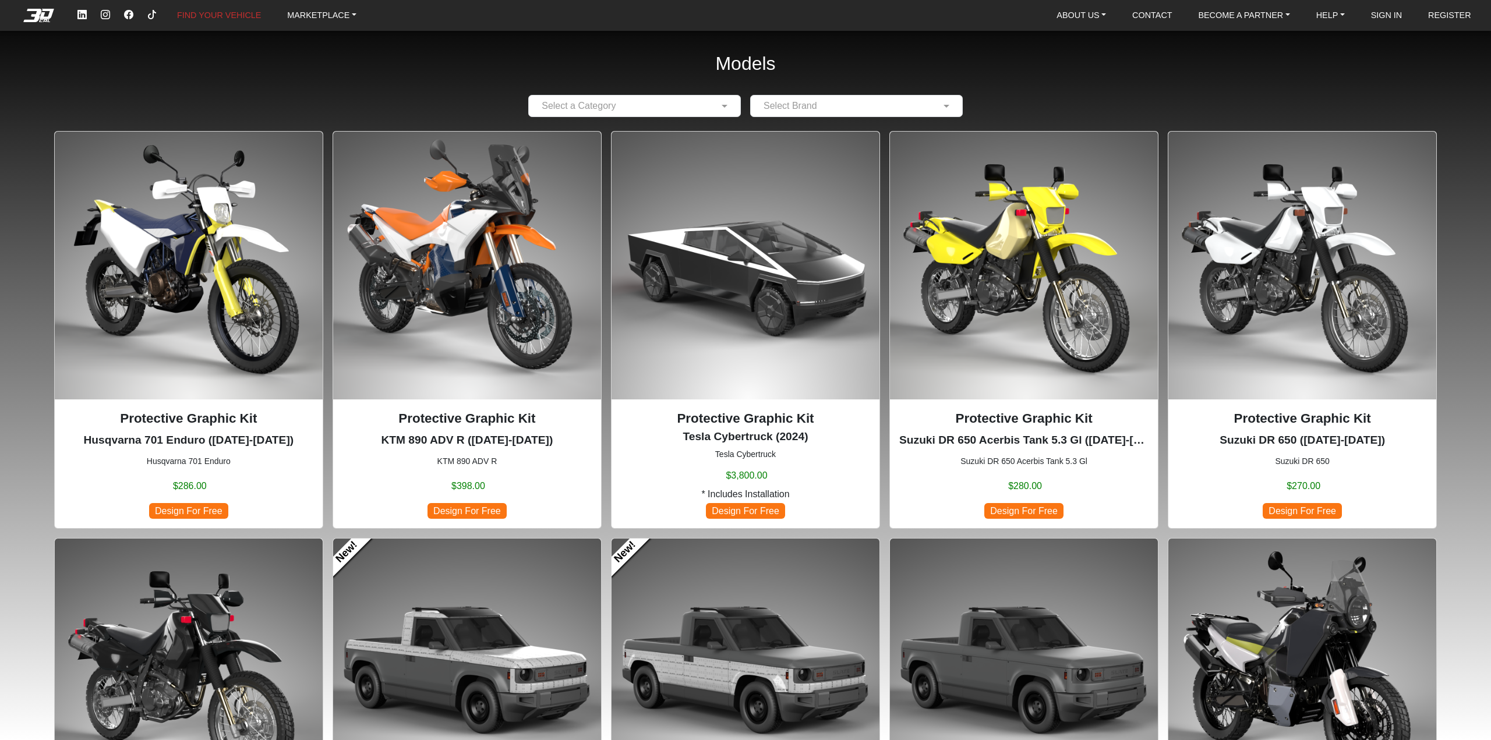  Describe the element at coordinates (1304, 486) in the screenshot. I see `span: $270.00` at that location.